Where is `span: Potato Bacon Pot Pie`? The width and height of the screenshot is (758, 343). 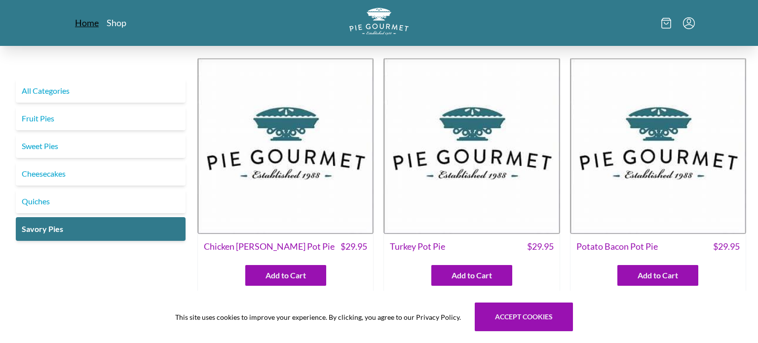
span: Potato Bacon Pot Pie is located at coordinates (617, 246).